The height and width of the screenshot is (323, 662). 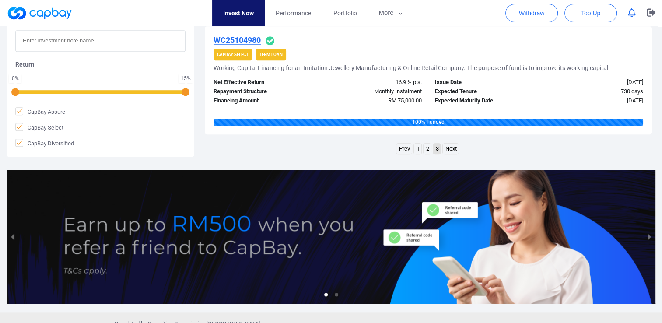 What do you see at coordinates (233, 54) in the screenshot?
I see `strong: CapBay Select` at bounding box center [233, 54].